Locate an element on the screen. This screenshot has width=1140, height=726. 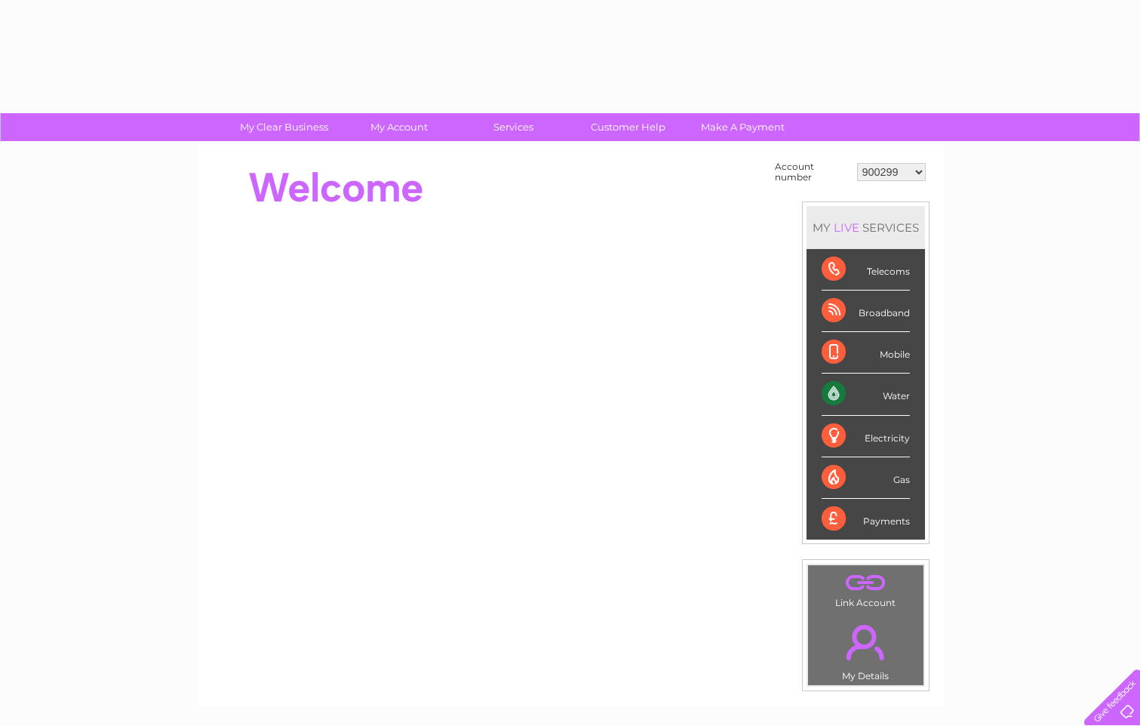
div: Broadband is located at coordinates (866, 311).